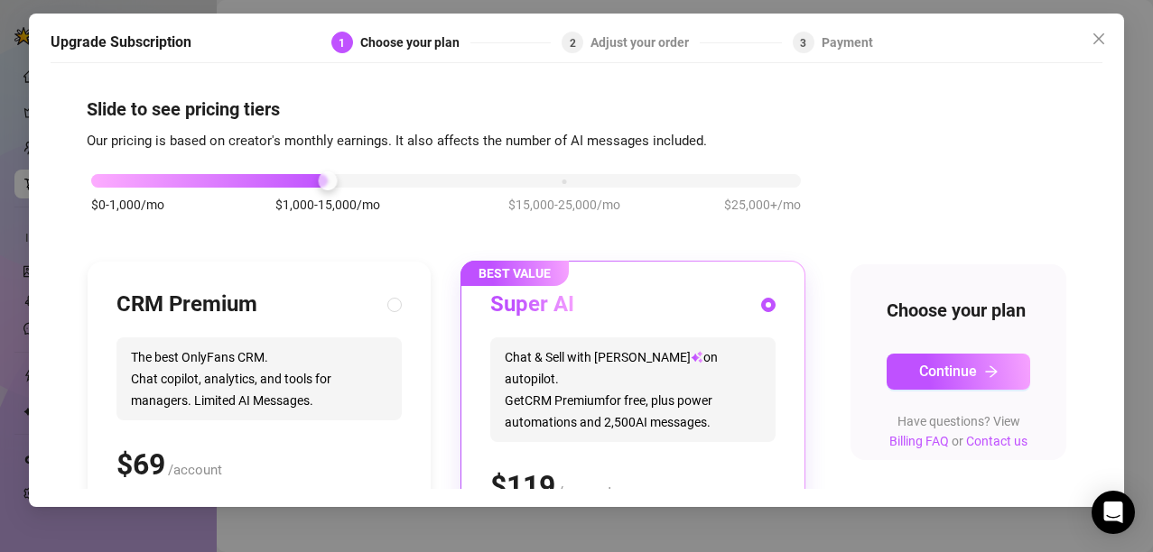  What do you see at coordinates (187, 305) in the screenshot?
I see `h3: CRM Premium` at bounding box center [187, 305].